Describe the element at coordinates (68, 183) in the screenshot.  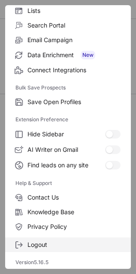
I see `label: Help & Support` at that location.